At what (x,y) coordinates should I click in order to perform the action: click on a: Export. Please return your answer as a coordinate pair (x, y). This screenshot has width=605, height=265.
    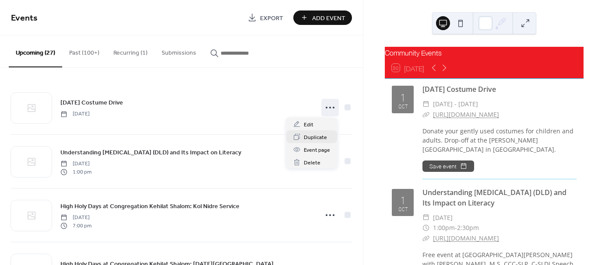
    Looking at the image, I should click on (265, 18).